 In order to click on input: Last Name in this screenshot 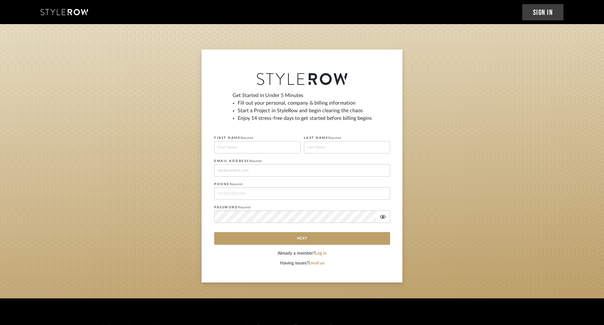, I will do `click(347, 147)`.